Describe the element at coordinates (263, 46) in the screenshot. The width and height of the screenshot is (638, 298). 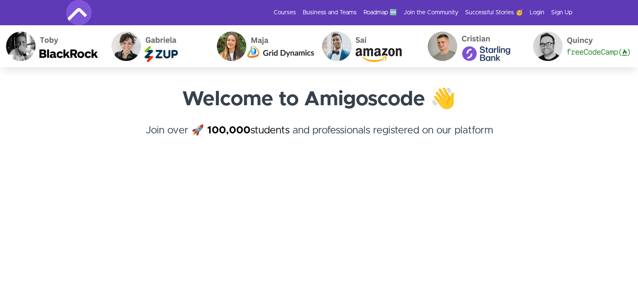
I see `img: Maja` at that location.